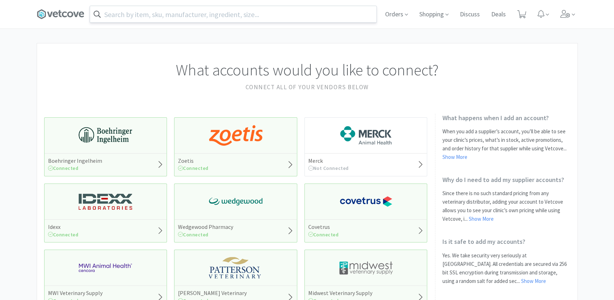 The width and height of the screenshot is (614, 300). Describe the element at coordinates (328, 161) in the screenshot. I see `h5: Merck` at that location.